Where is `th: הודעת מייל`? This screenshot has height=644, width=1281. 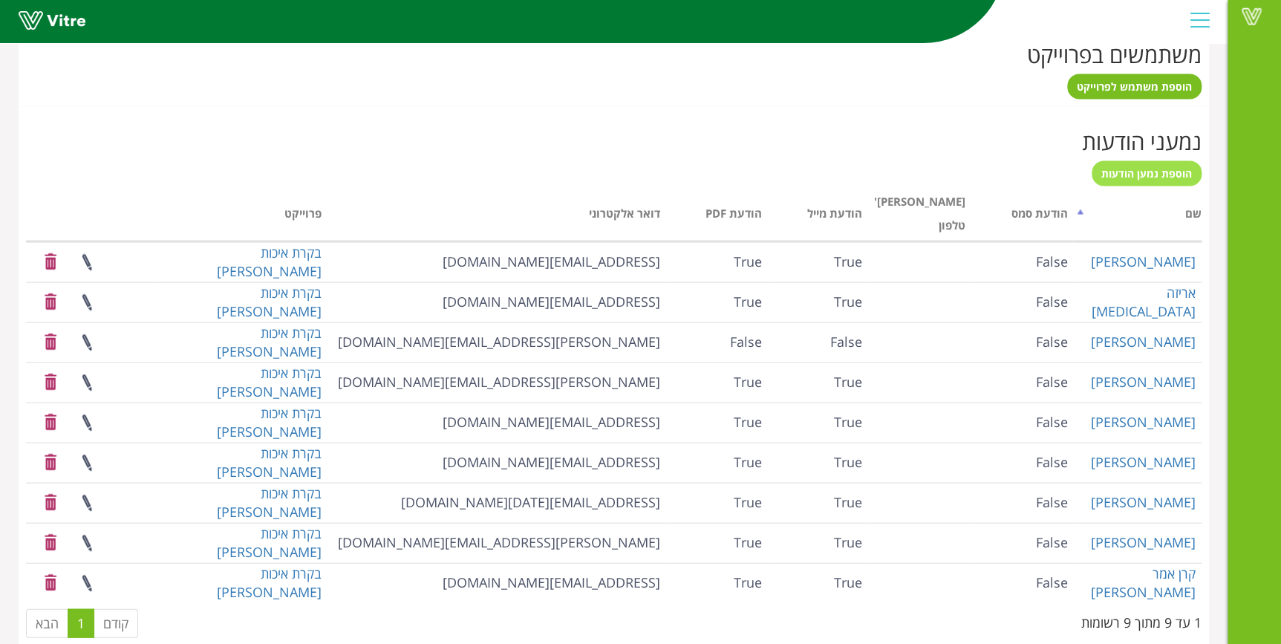
th: הודעת מייל is located at coordinates (818, 215).